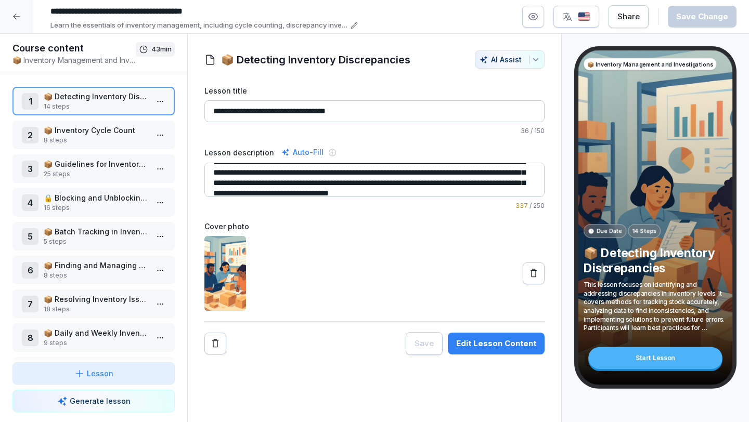  What do you see at coordinates (30, 101) in the screenshot?
I see `div: 1` at bounding box center [30, 101].